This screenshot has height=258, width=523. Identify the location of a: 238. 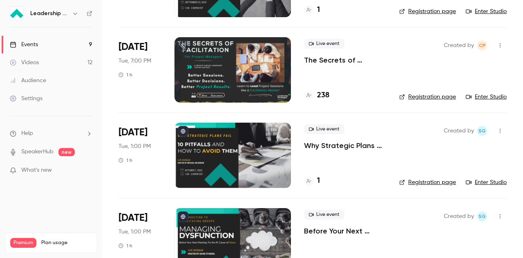
(316, 95).